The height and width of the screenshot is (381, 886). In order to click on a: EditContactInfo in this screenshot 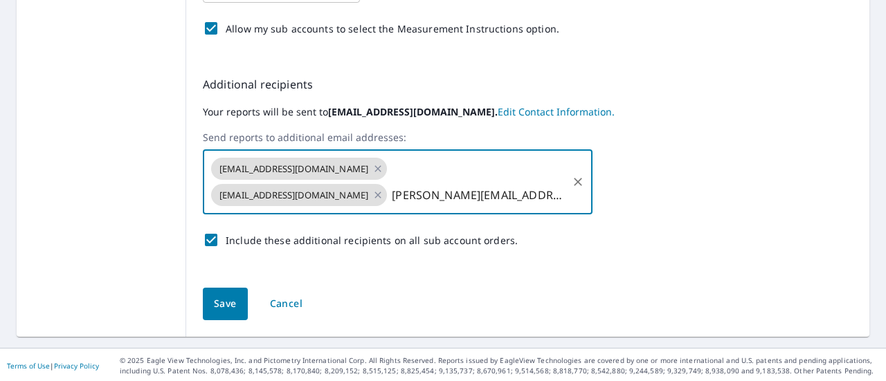, I will do `click(556, 111)`.